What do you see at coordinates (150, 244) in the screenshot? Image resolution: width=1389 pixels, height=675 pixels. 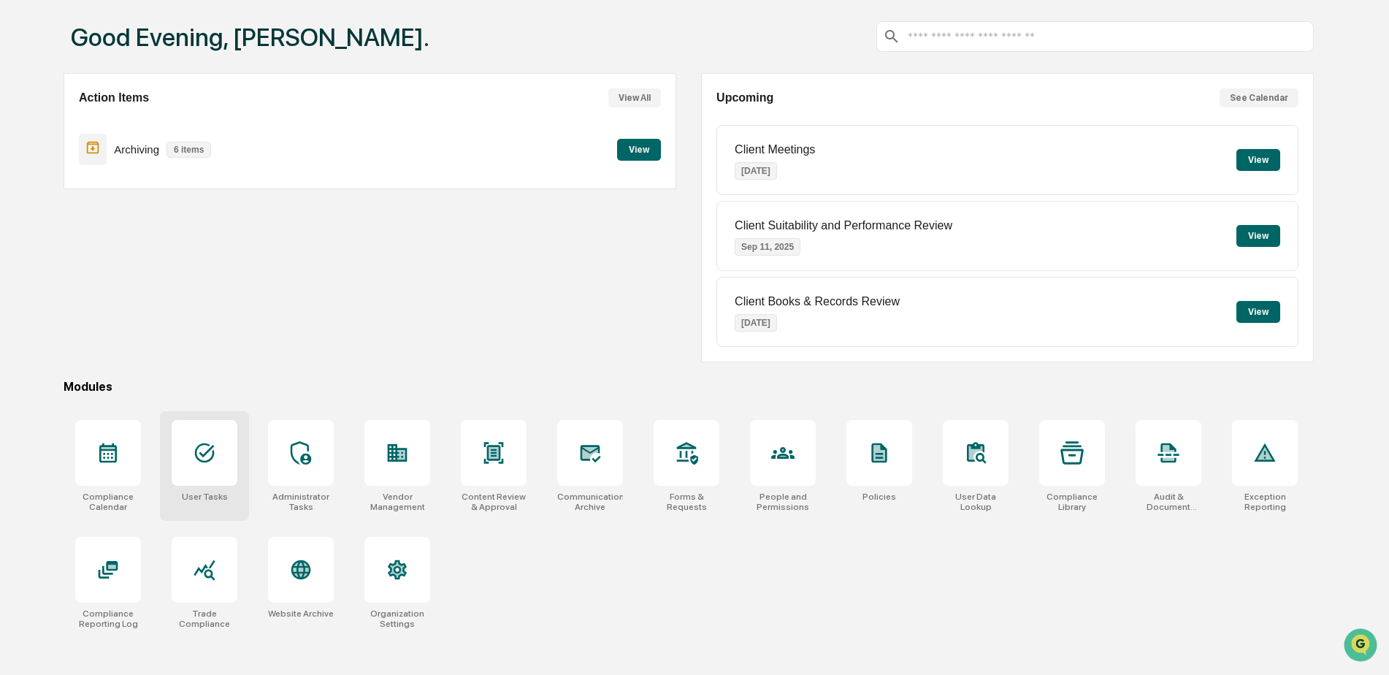 I see `span: 12:00 PM` at bounding box center [150, 244].